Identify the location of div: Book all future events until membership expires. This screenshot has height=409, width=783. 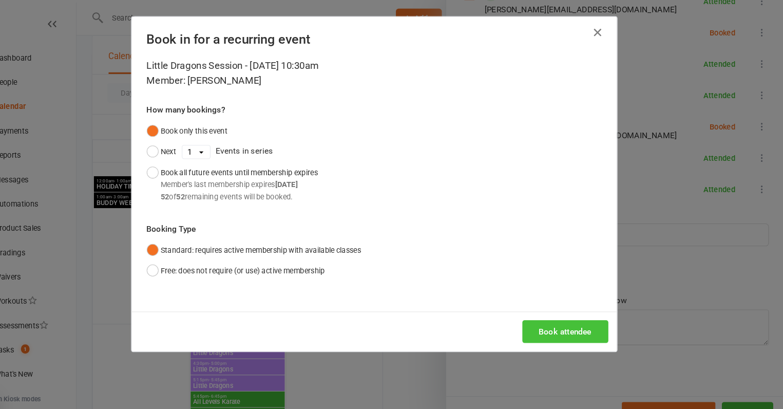
(263, 175).